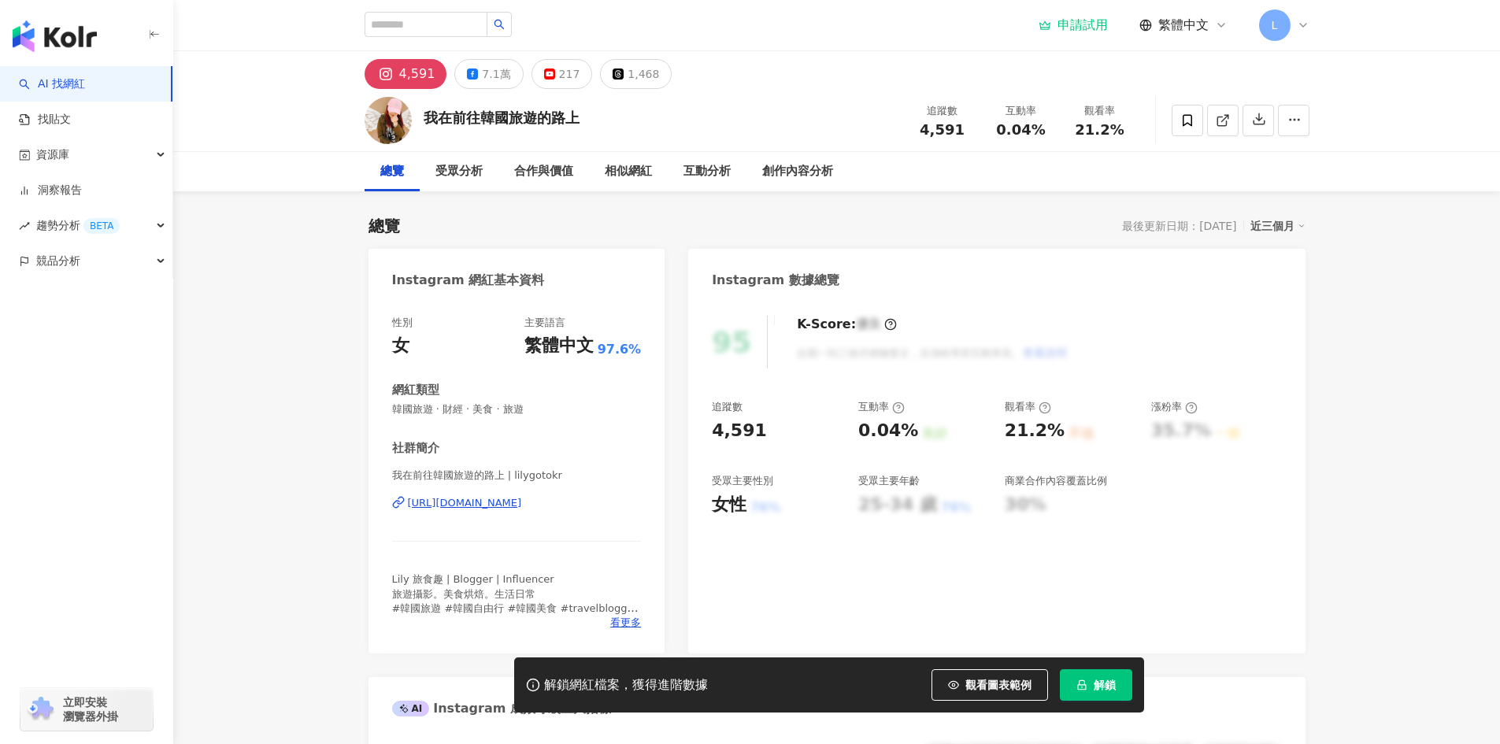 The height and width of the screenshot is (744, 1500). Describe the element at coordinates (888, 431) in the screenshot. I see `div: 0.04%` at that location.